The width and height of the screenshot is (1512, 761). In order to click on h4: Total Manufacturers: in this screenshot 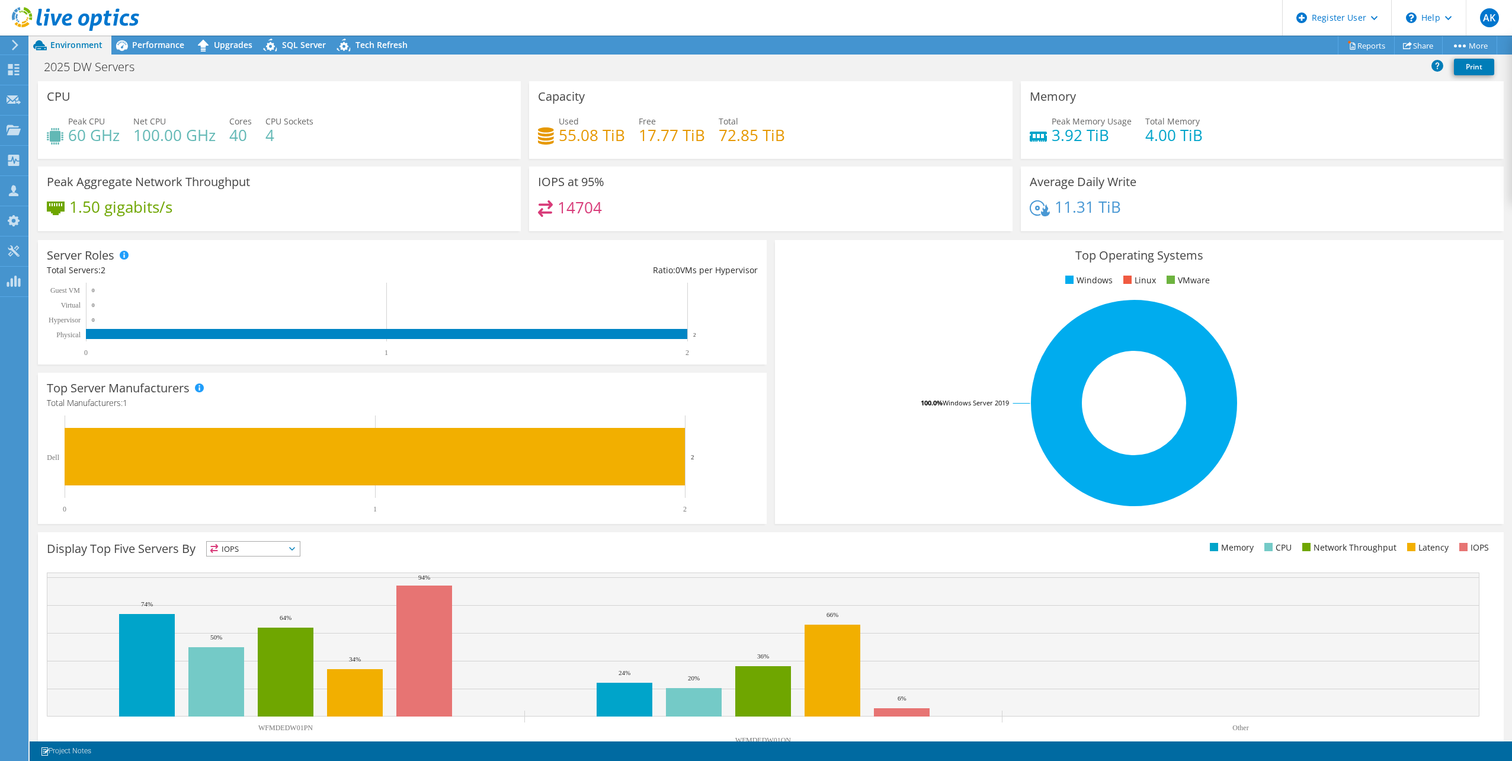, I will do `click(402, 403)`.